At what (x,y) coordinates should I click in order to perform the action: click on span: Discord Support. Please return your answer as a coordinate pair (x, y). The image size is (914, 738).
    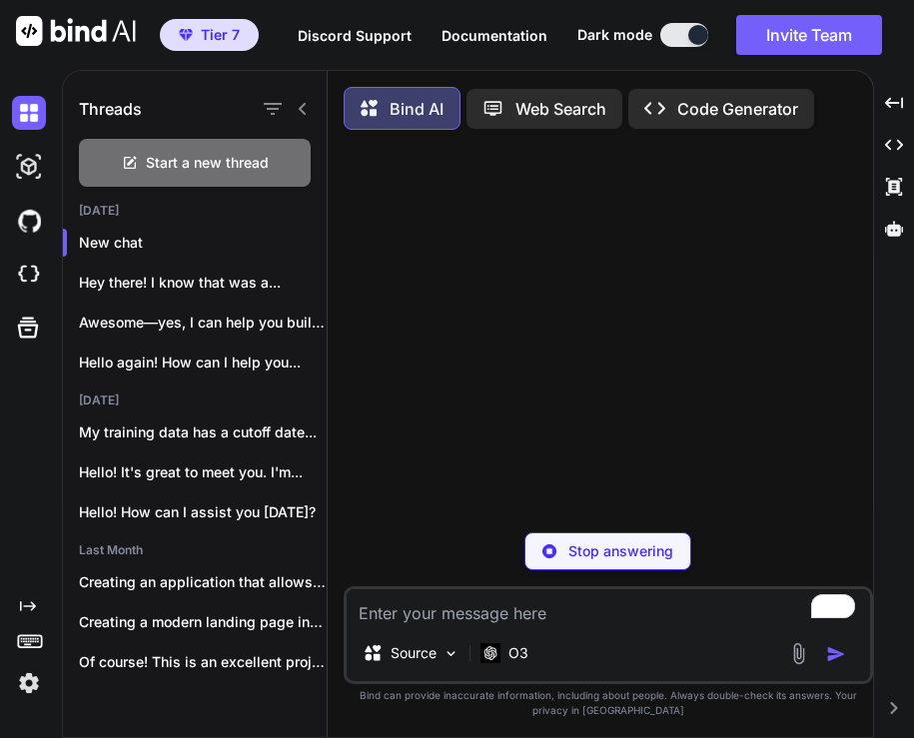
    Looking at the image, I should click on (355, 35).